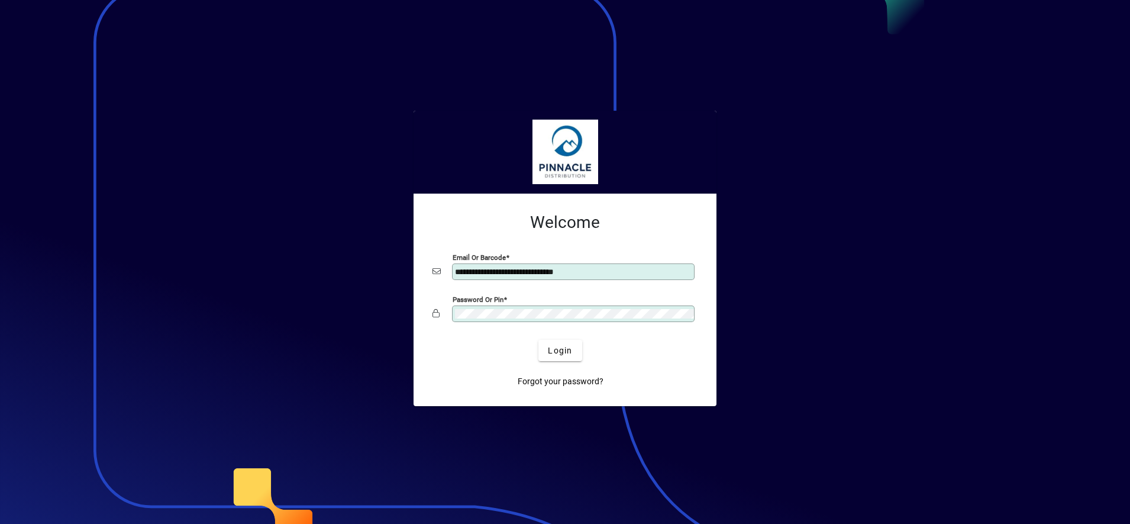  Describe the element at coordinates (560, 381) in the screenshot. I see `a: Forgot your password?` at that location.